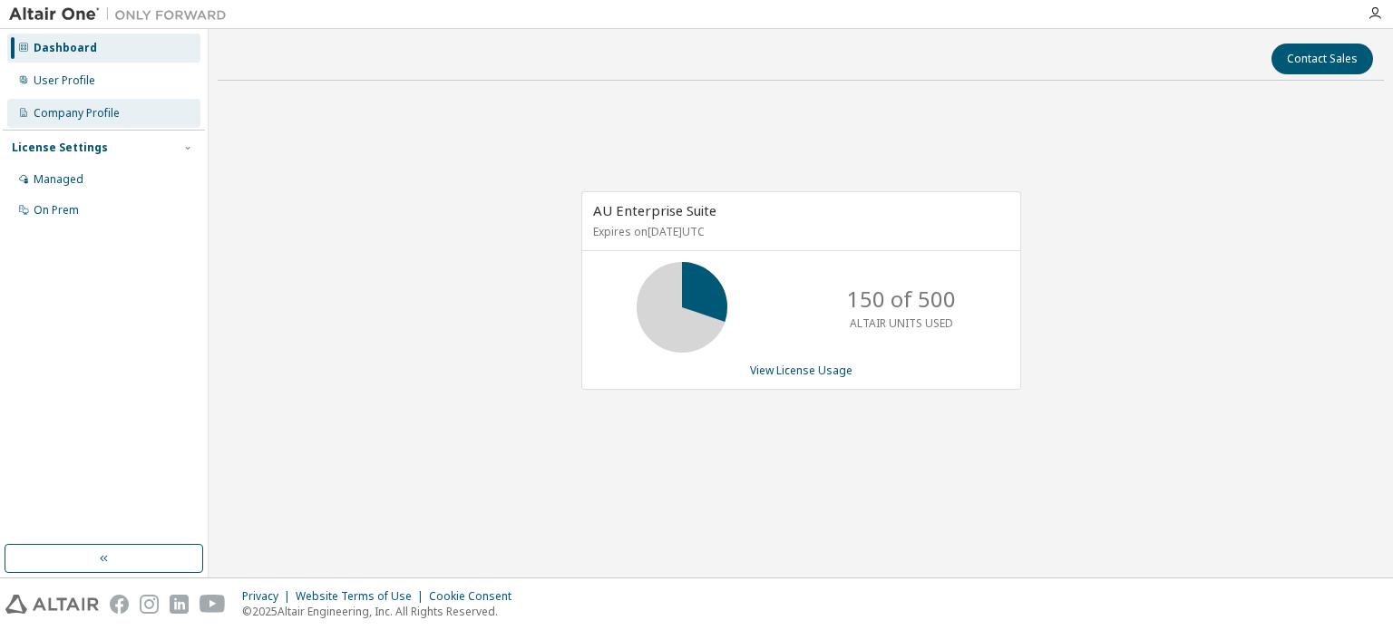 The image size is (1393, 630). Describe the element at coordinates (902, 323) in the screenshot. I see `p: ALTAIR UNITS USED` at that location.